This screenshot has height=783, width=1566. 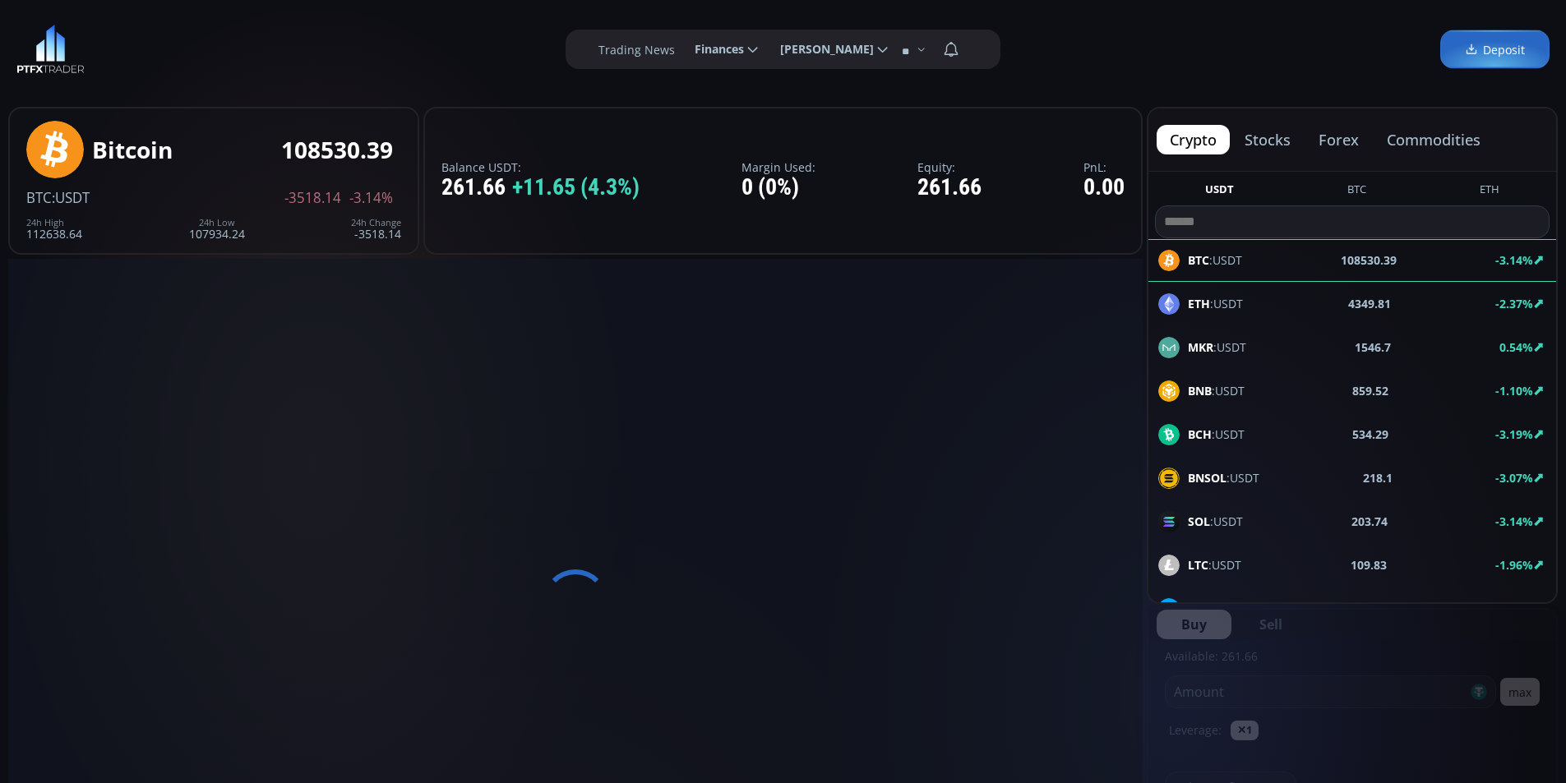 I want to click on div: -3518.14, so click(x=376, y=229).